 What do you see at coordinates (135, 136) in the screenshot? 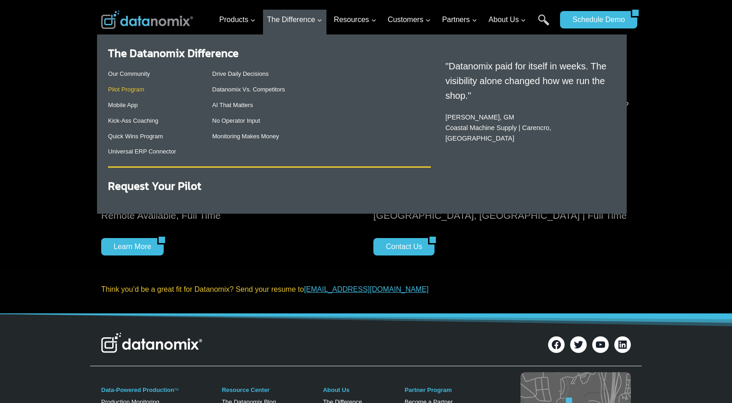
I see `a: Quick Wins Program` at bounding box center [135, 136].